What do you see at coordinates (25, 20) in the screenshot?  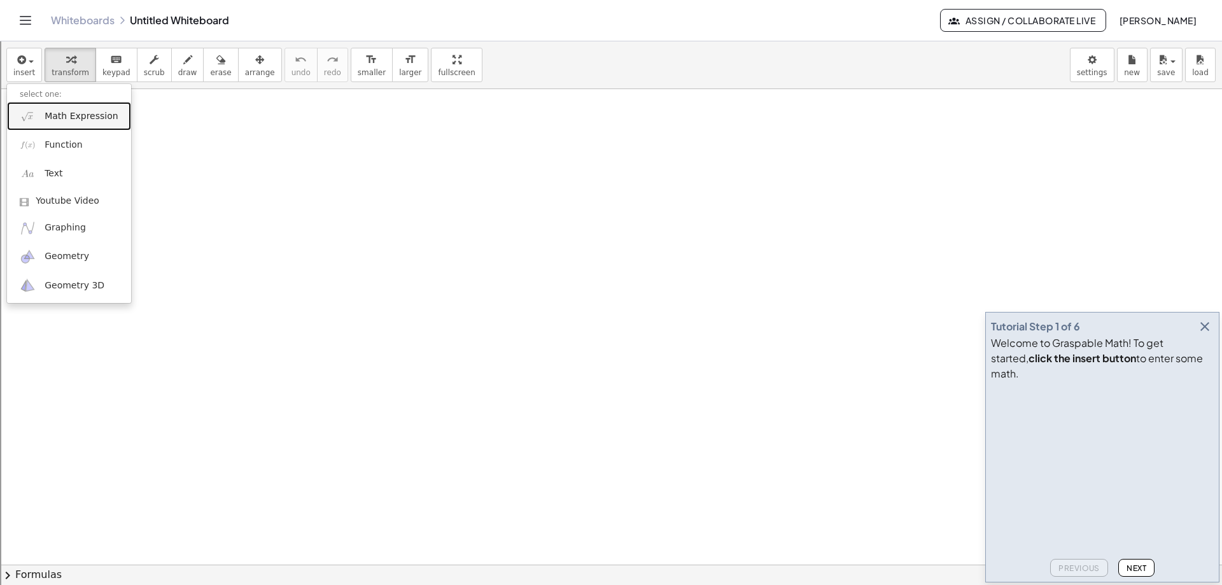 I see `button: Toggle navigation` at bounding box center [25, 20].